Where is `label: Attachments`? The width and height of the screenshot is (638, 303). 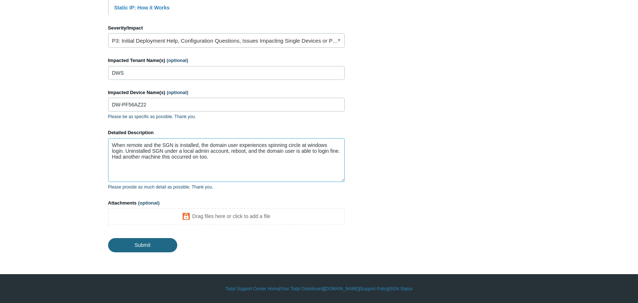
label: Attachments is located at coordinates (226, 203).